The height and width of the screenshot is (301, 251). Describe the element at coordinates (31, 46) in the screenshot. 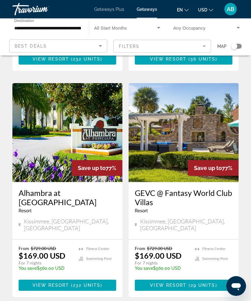

I see `span: Best Deals` at that location.